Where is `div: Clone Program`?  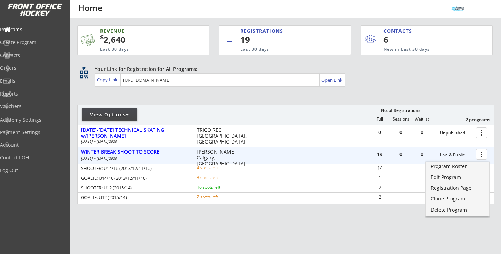
div: Clone Program is located at coordinates (457, 199).